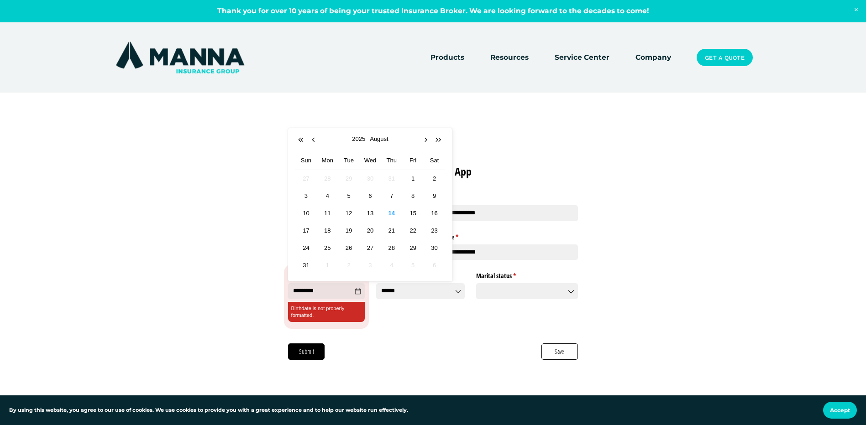 The width and height of the screenshot is (866, 425). What do you see at coordinates (370, 230) in the screenshot?
I see `span: 20` at bounding box center [370, 230].